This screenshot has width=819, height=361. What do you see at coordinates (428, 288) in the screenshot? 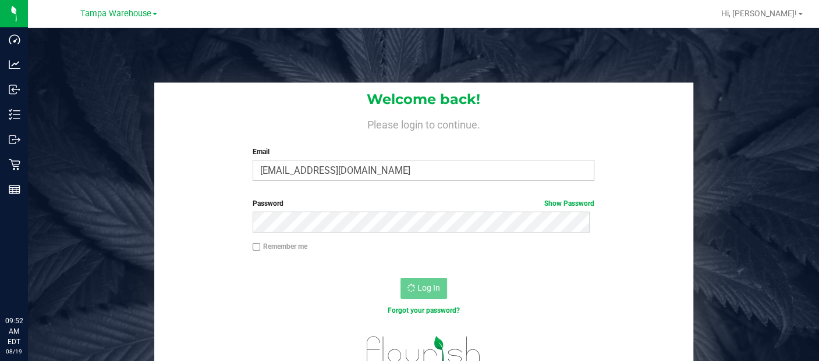
I see `span: Log In` at bounding box center [428, 288].